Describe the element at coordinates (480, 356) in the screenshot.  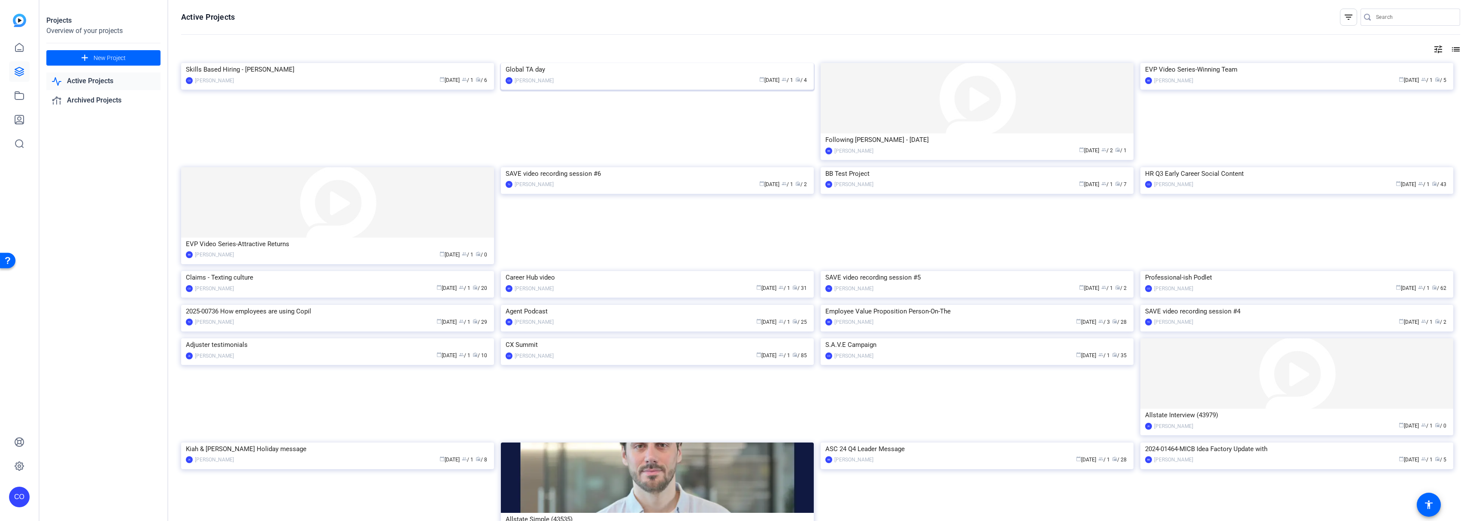
I see `span: / 10` at that location.